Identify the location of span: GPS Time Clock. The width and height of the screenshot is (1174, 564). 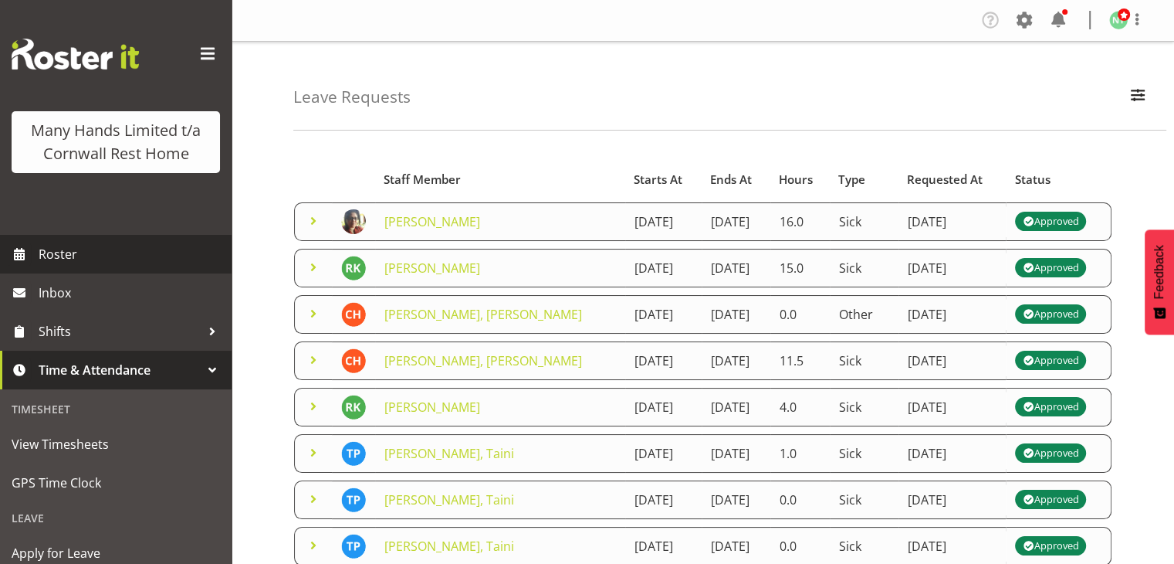
(116, 482).